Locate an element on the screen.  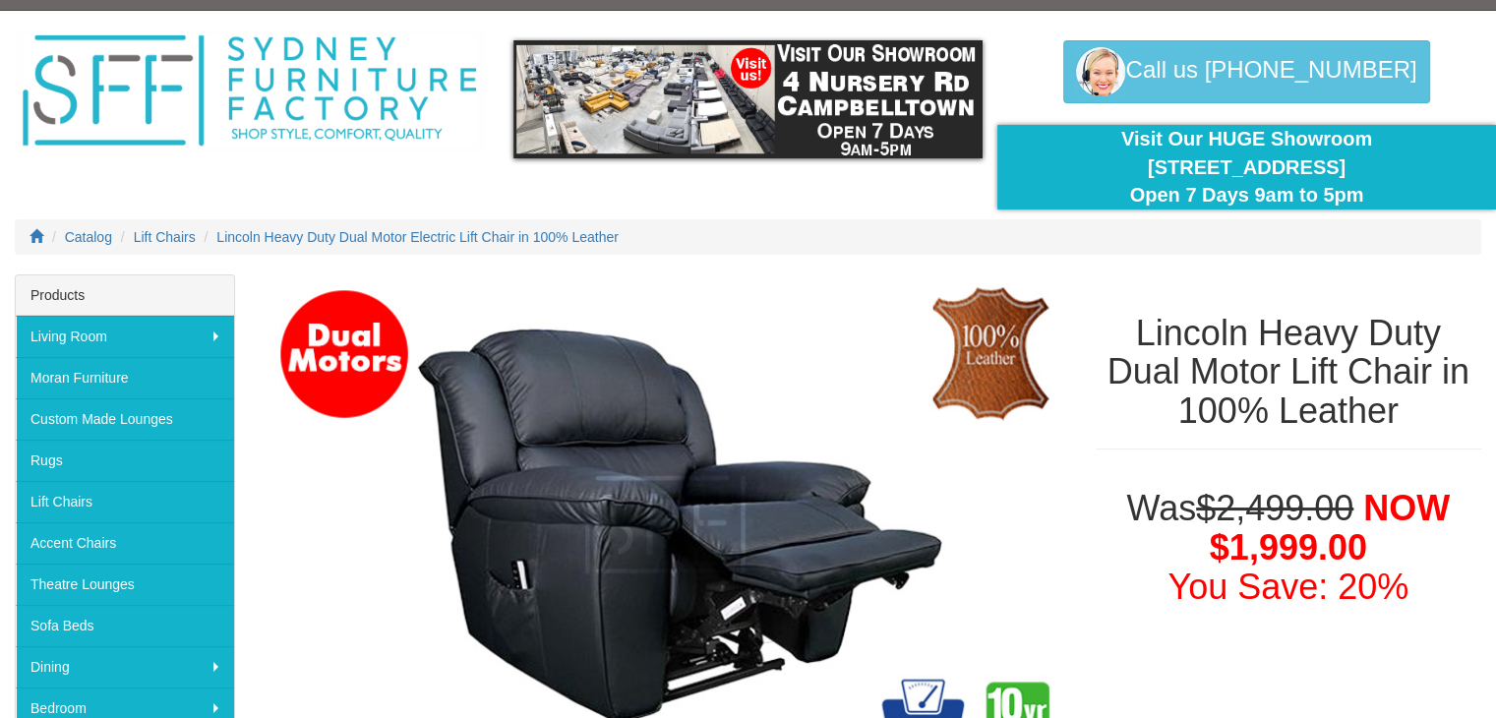
a: Rugs is located at coordinates (125, 460).